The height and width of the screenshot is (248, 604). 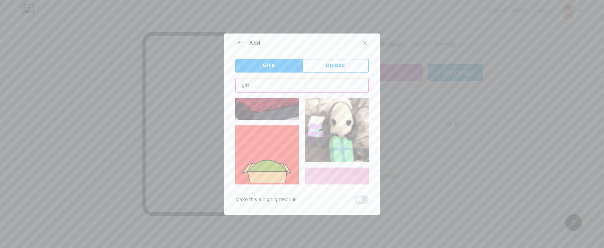 What do you see at coordinates (266, 200) in the screenshot?
I see `div: Make this a highlighted link` at bounding box center [266, 200].